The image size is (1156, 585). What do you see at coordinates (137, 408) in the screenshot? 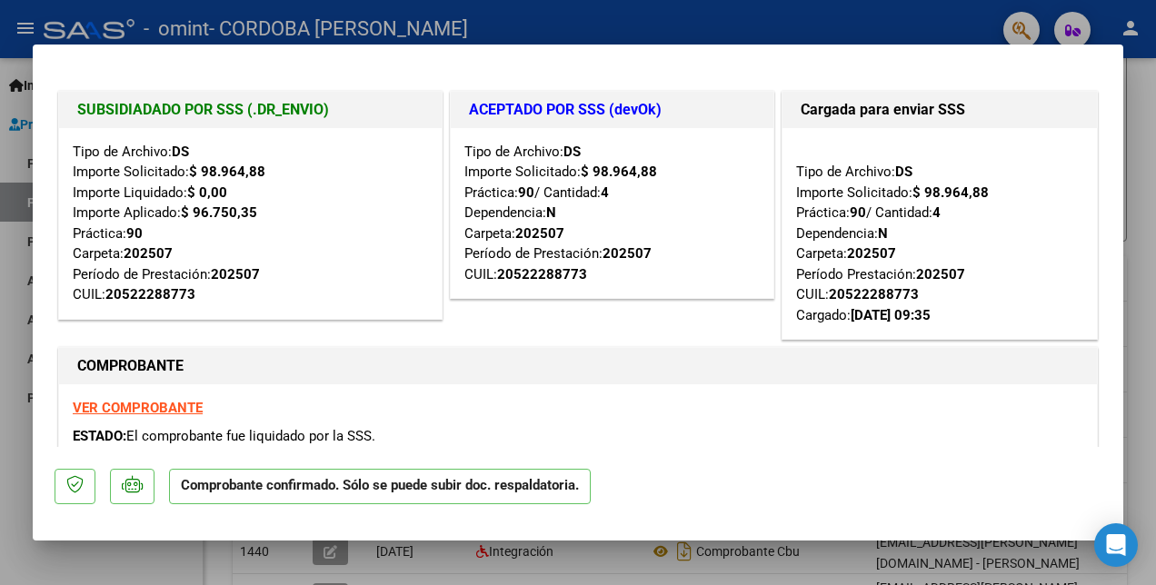
I see `a: VER COMPROBANTE` at bounding box center [137, 408].